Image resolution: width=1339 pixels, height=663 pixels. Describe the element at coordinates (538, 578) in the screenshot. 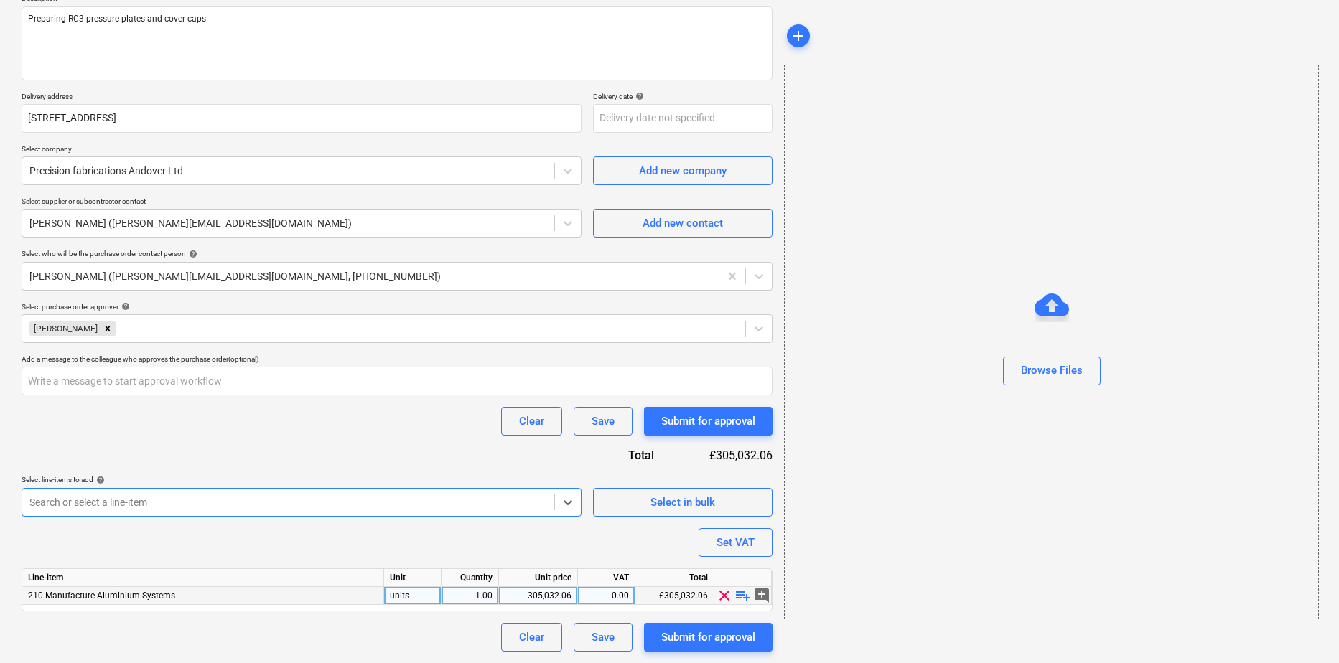

I see `div: Unit price` at that location.